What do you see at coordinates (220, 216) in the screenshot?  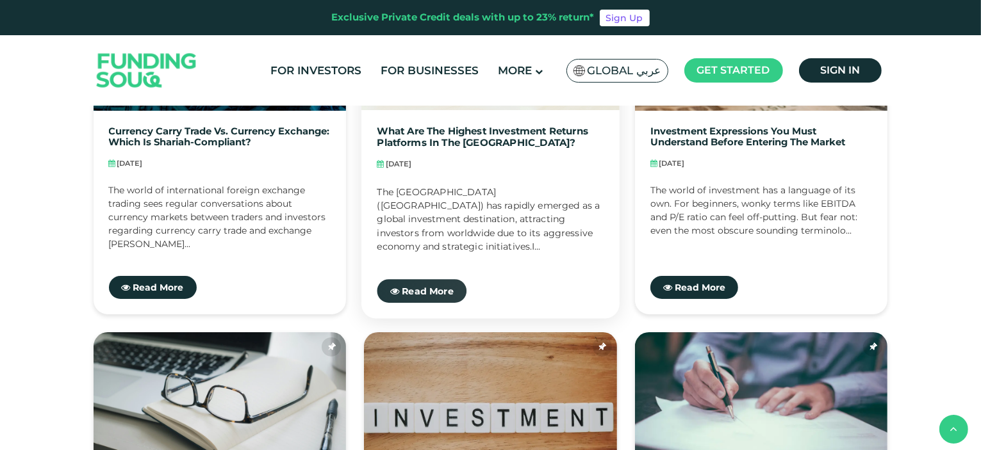 I see `div: The world of international foreign exchange trading sees regular conversations about currency mar...` at bounding box center [220, 216].